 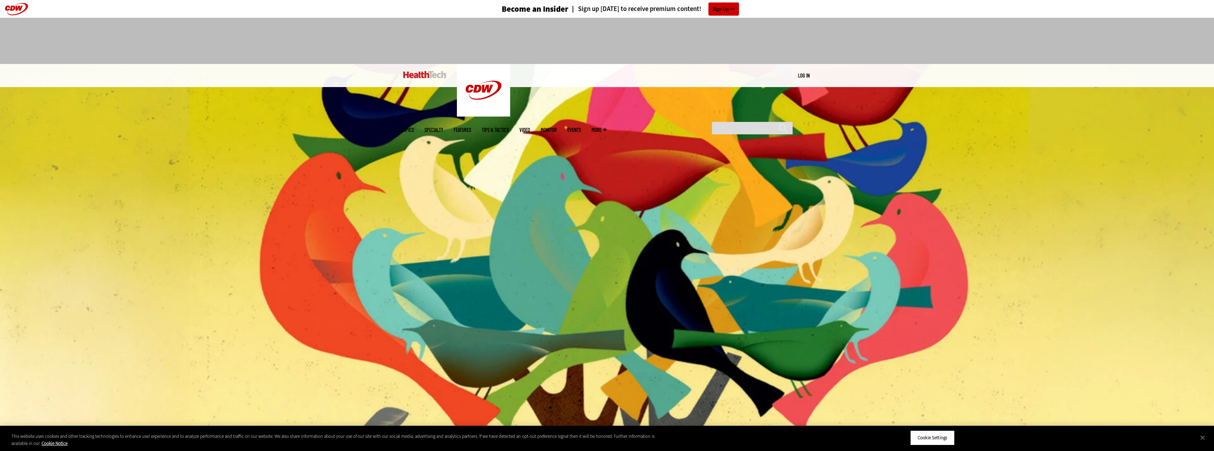 I want to click on div: This website uses cookies and other tracking technologies to enhance user experience and to analy..., so click(x=339, y=440).